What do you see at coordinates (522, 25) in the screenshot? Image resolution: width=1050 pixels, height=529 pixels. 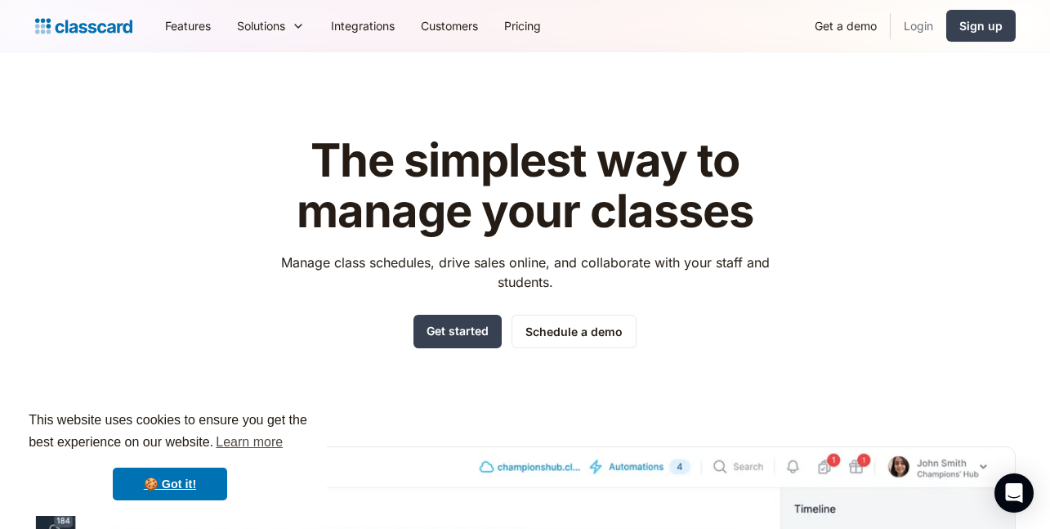 I see `a: Pricing` at bounding box center [522, 25].